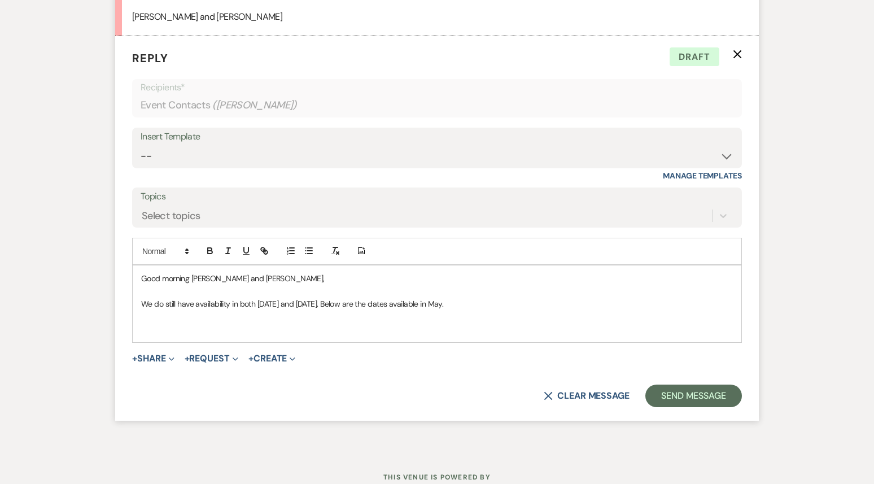  What do you see at coordinates (437, 105) in the screenshot?
I see `div: Event Contacts` at bounding box center [437, 105].